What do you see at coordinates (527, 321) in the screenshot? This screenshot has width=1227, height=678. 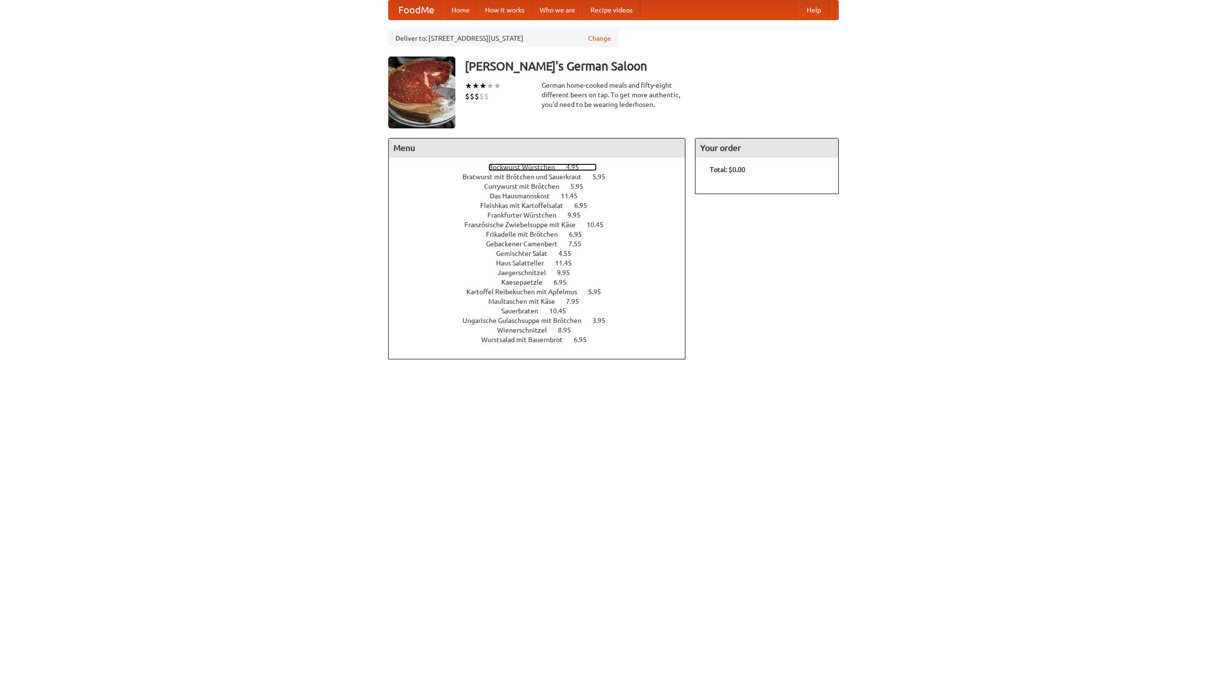 I see `span: Ungarische Gulaschsuppe mit Brötchen` at bounding box center [527, 321].